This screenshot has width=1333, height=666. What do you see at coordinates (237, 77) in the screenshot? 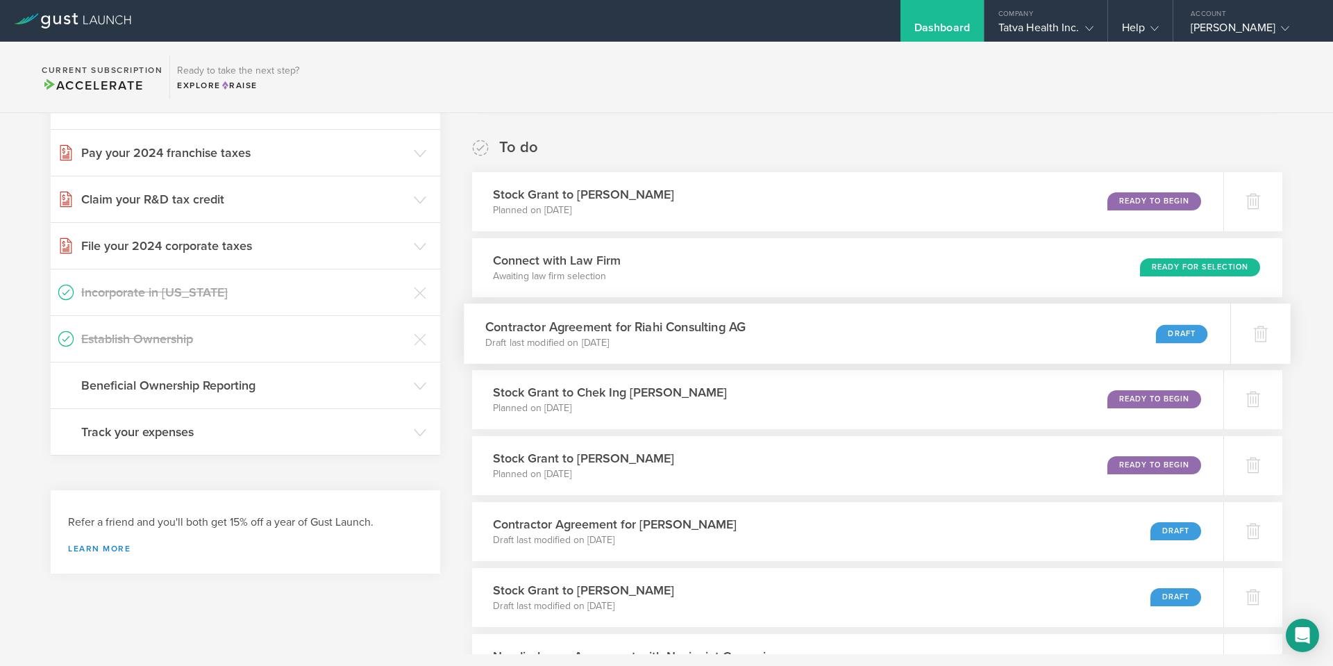
I see `div: Ready to take the next step?ExploreRaise` at bounding box center [237, 77].